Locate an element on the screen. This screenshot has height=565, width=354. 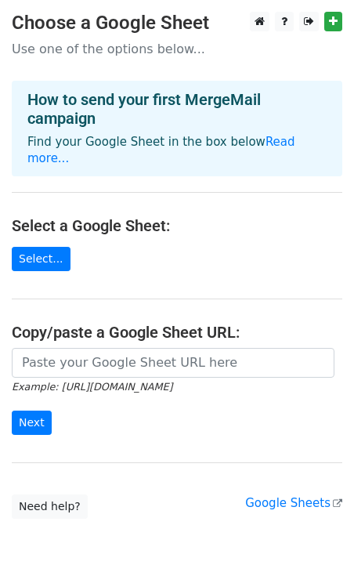
a: Read more... is located at coordinates (161, 150).